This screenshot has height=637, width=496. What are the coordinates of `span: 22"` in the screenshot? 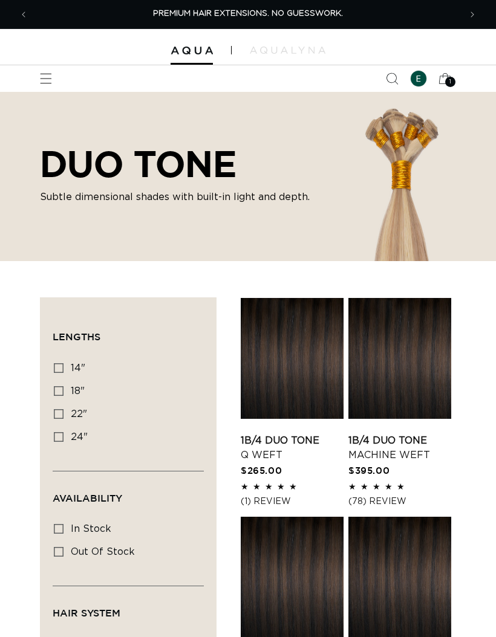 It's located at (79, 414).